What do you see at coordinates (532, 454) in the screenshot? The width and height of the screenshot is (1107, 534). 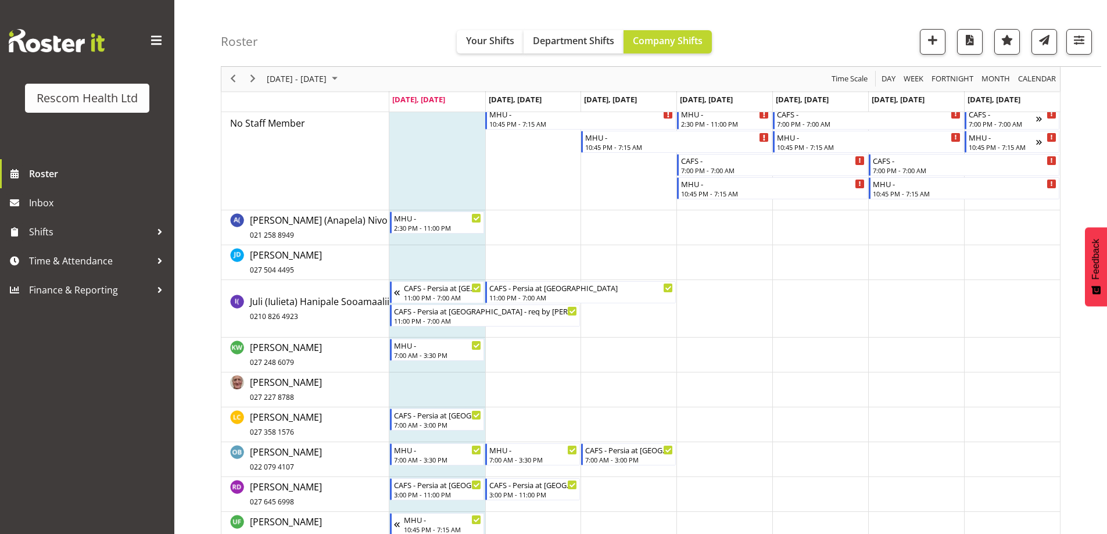 I see `div: Olive Bartlett"s event - MHU - Begin From Tuesday, August 26, 2025 at 7:00:00 AM GMT+12:00 Ends A...` at bounding box center [532, 454].